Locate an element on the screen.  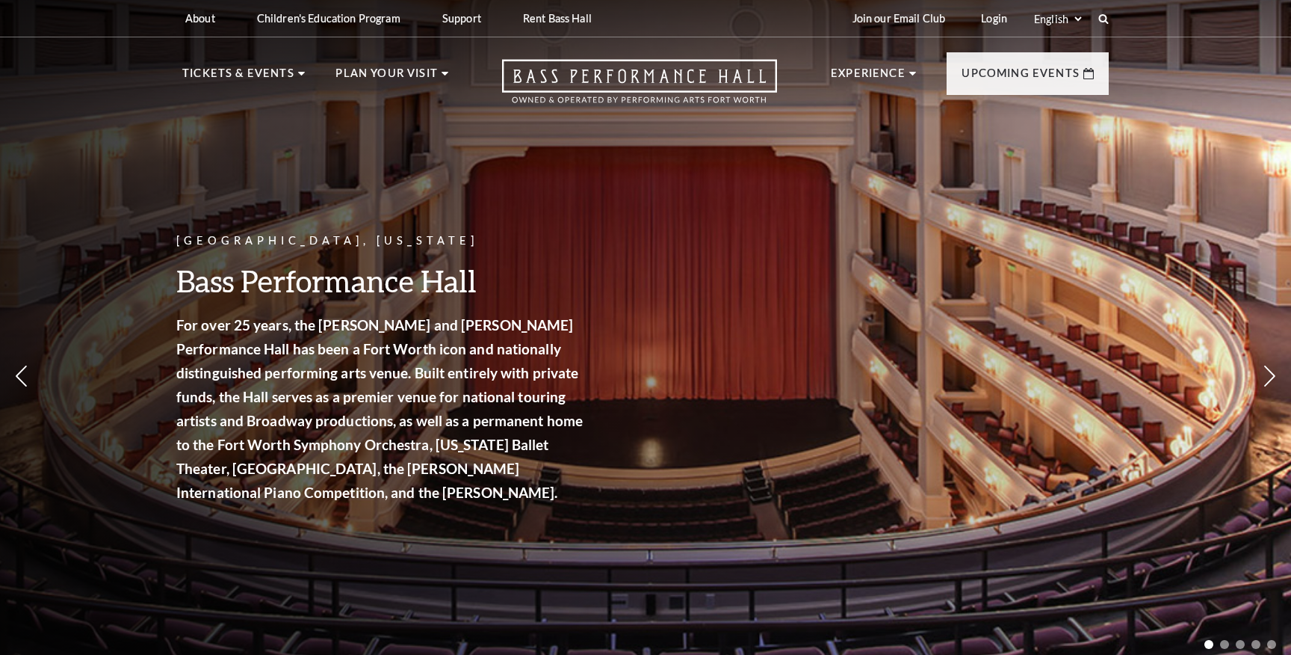
p: Tickets & Events is located at coordinates (238, 78).